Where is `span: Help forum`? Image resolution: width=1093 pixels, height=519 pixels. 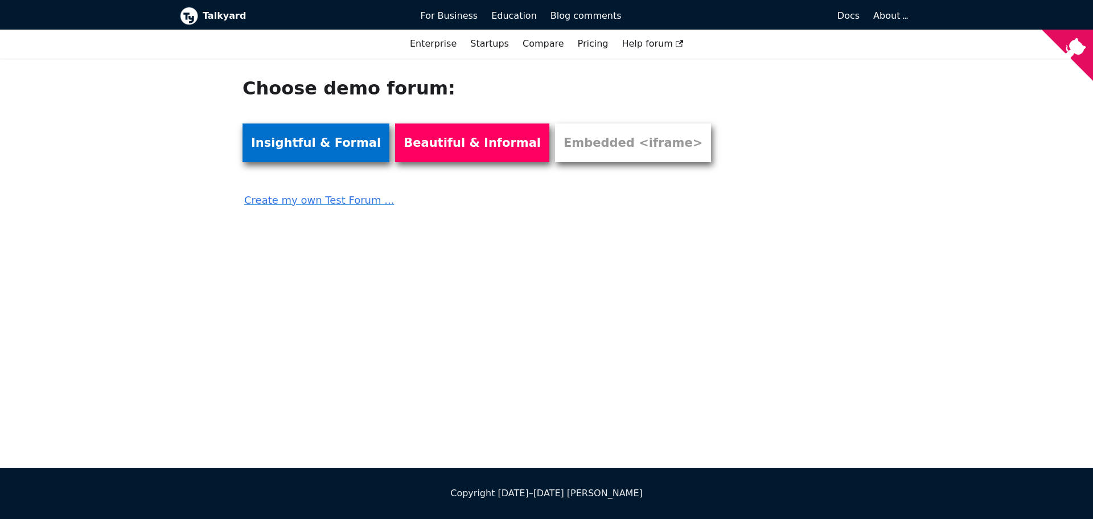
span: Help forum is located at coordinates (653, 43).